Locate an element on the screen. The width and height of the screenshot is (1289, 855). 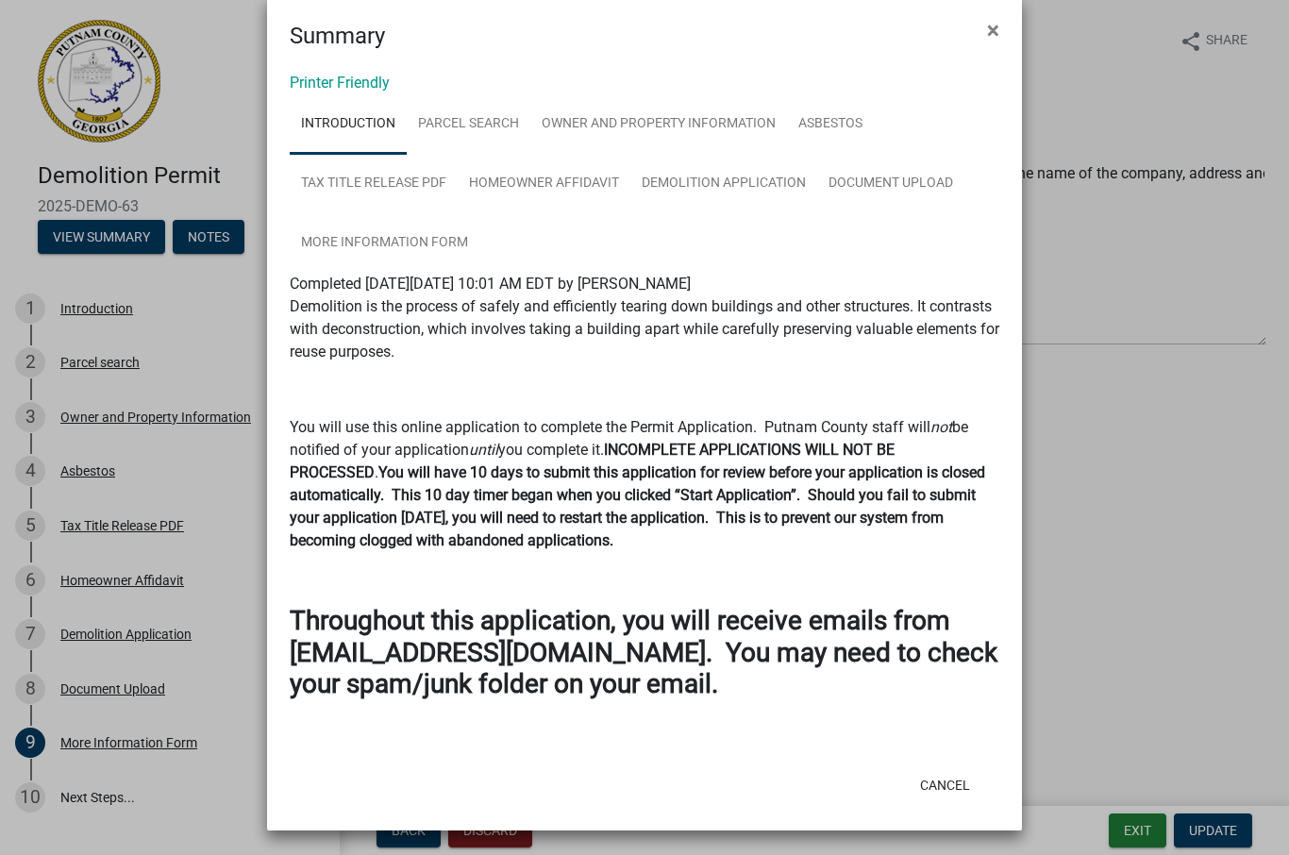
p: You will use this online application to complete the Permit Application. Putnam County staff will... is located at coordinates (645, 484).